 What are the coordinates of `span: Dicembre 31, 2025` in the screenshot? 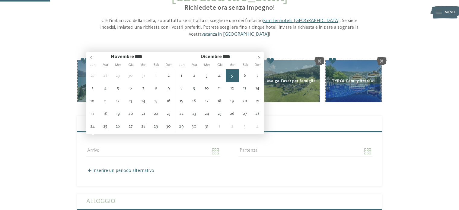 It's located at (207, 126).